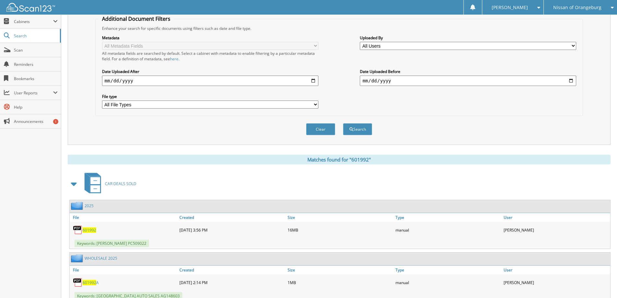 This screenshot has width=617, height=298. What do you see at coordinates (468, 38) in the screenshot?
I see `label: Uploaded By` at bounding box center [468, 38].